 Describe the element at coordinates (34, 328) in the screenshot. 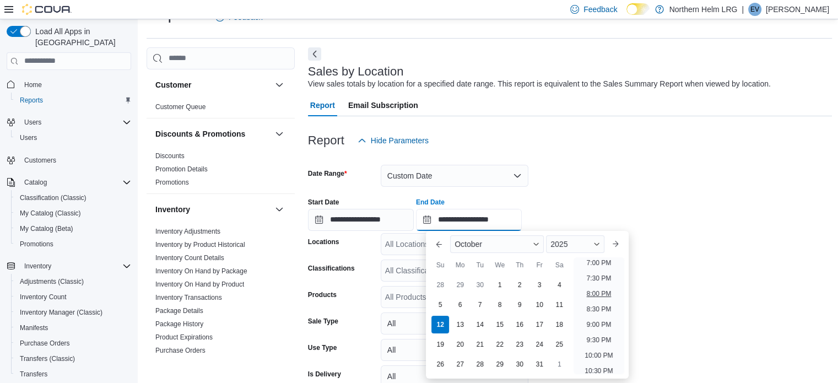

I see `a: Manifests` at that location.